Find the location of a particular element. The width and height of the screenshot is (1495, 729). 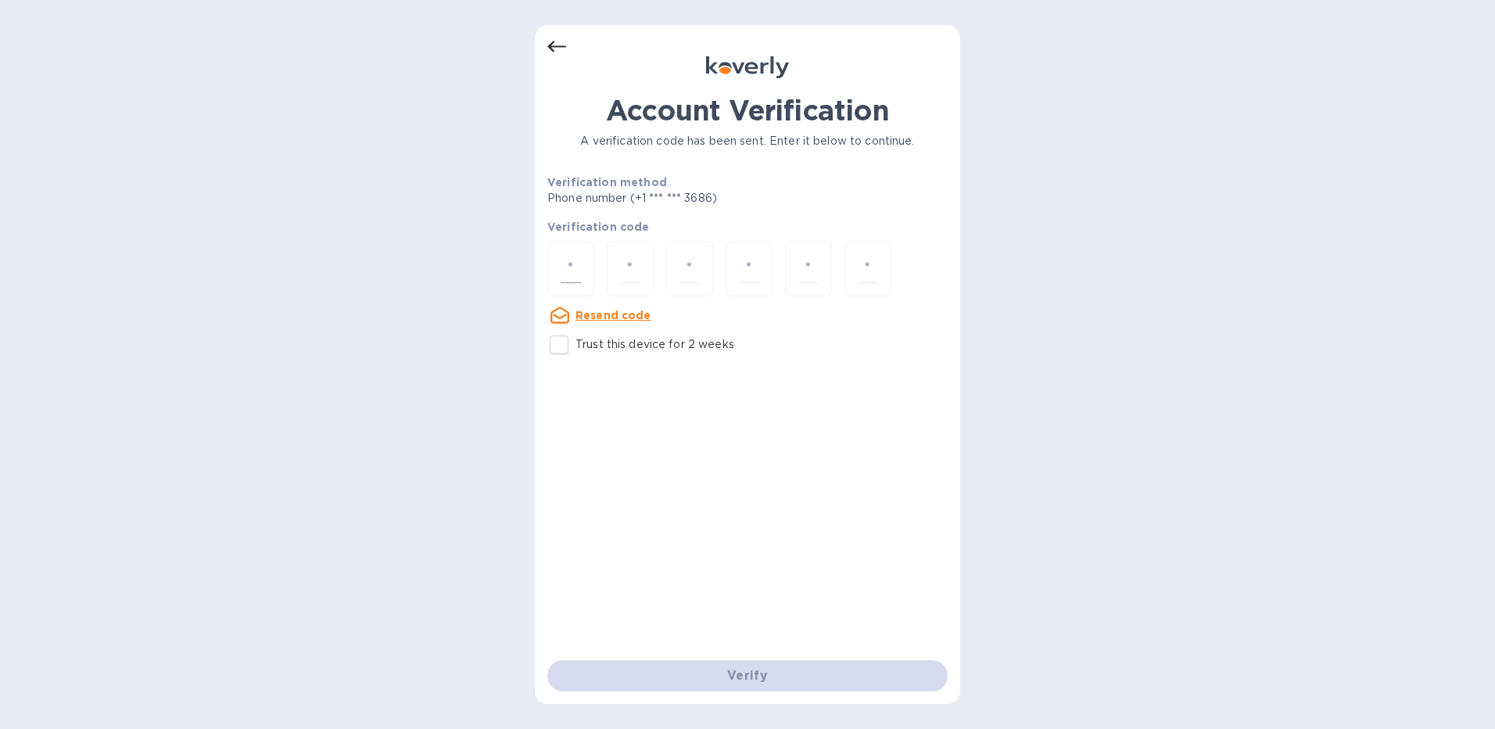

p: Trust this device for 2 weeks is located at coordinates (655, 344).